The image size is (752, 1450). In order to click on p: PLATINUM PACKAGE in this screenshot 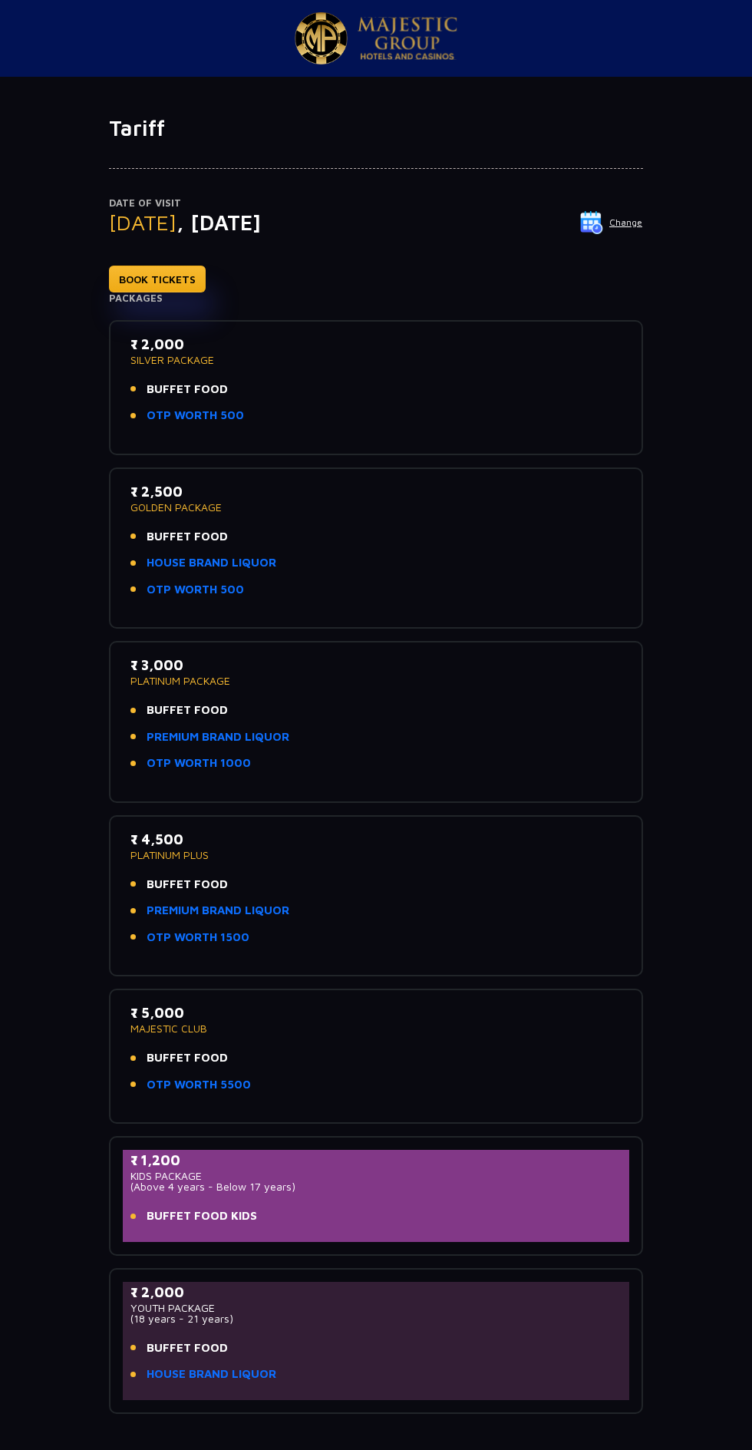, I will do `click(376, 681)`.